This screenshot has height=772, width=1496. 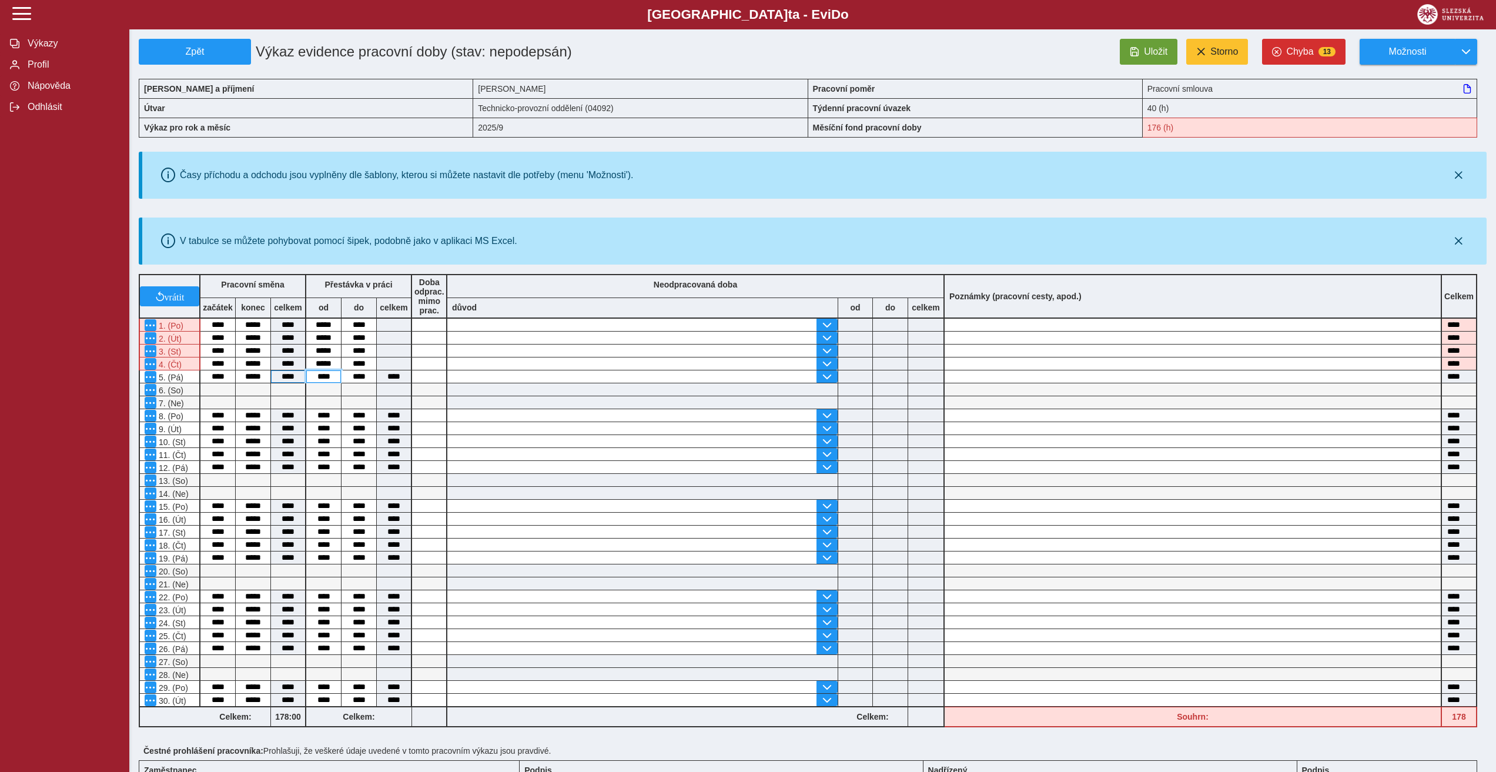 I want to click on b: Výkaz pro rok a měsíc, so click(x=187, y=128).